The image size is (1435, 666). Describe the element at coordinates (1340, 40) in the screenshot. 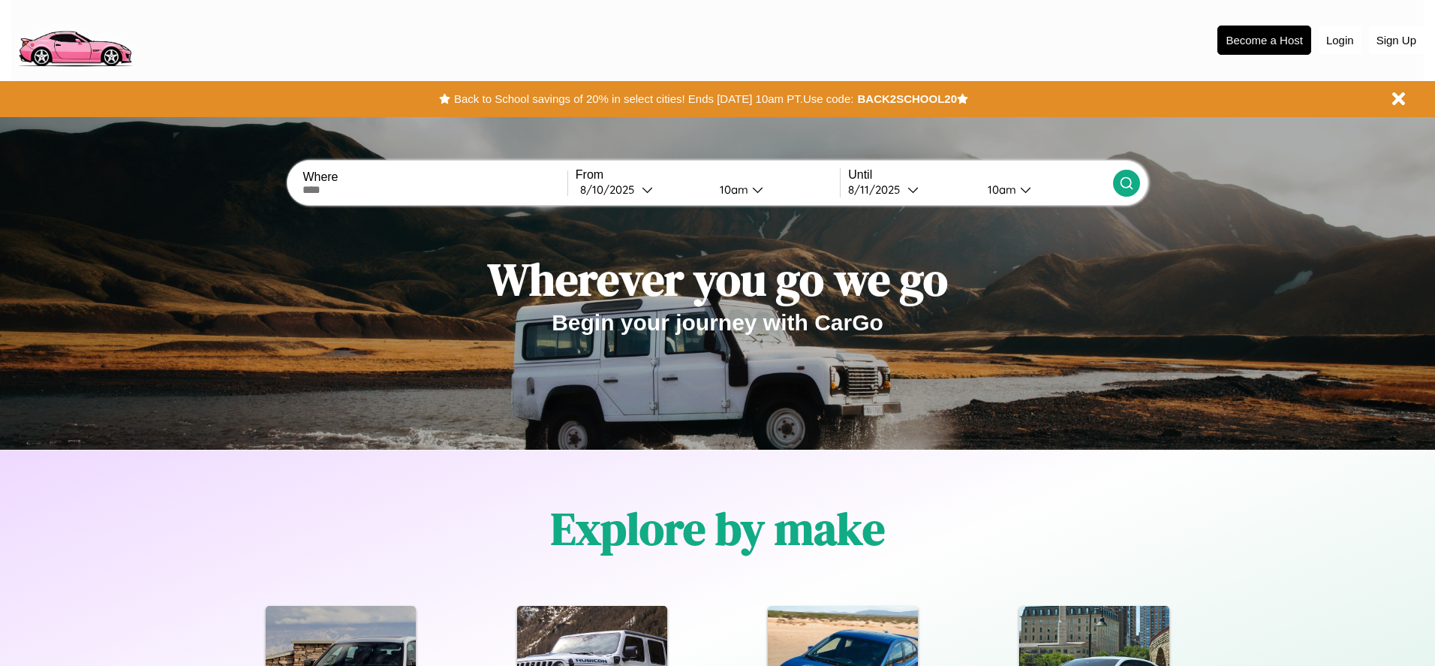

I see `button: Login` at that location.